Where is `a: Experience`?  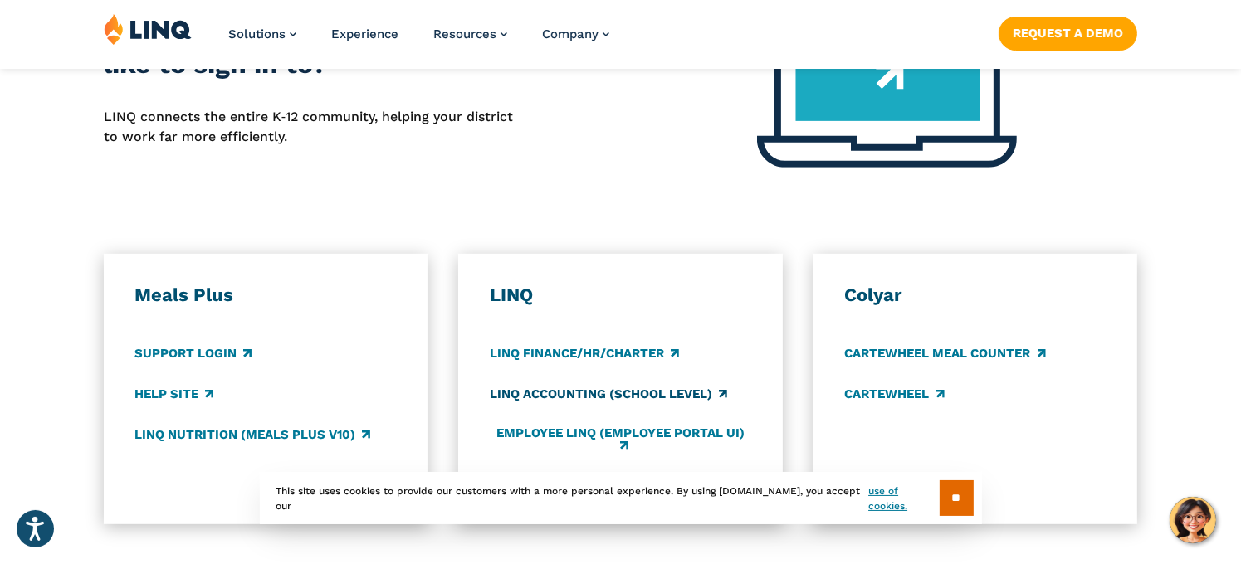 a: Experience is located at coordinates (364, 34).